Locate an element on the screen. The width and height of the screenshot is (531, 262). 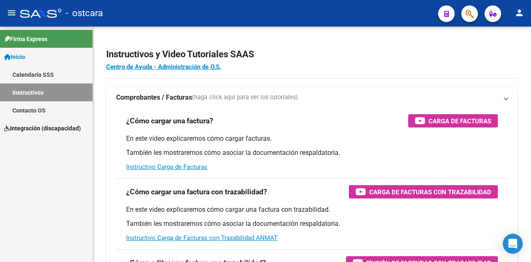
mat-expansion-panel-header: Comprobantes / Facturas(haga click aquí para ver los tutoriales) is located at coordinates (312, 97).